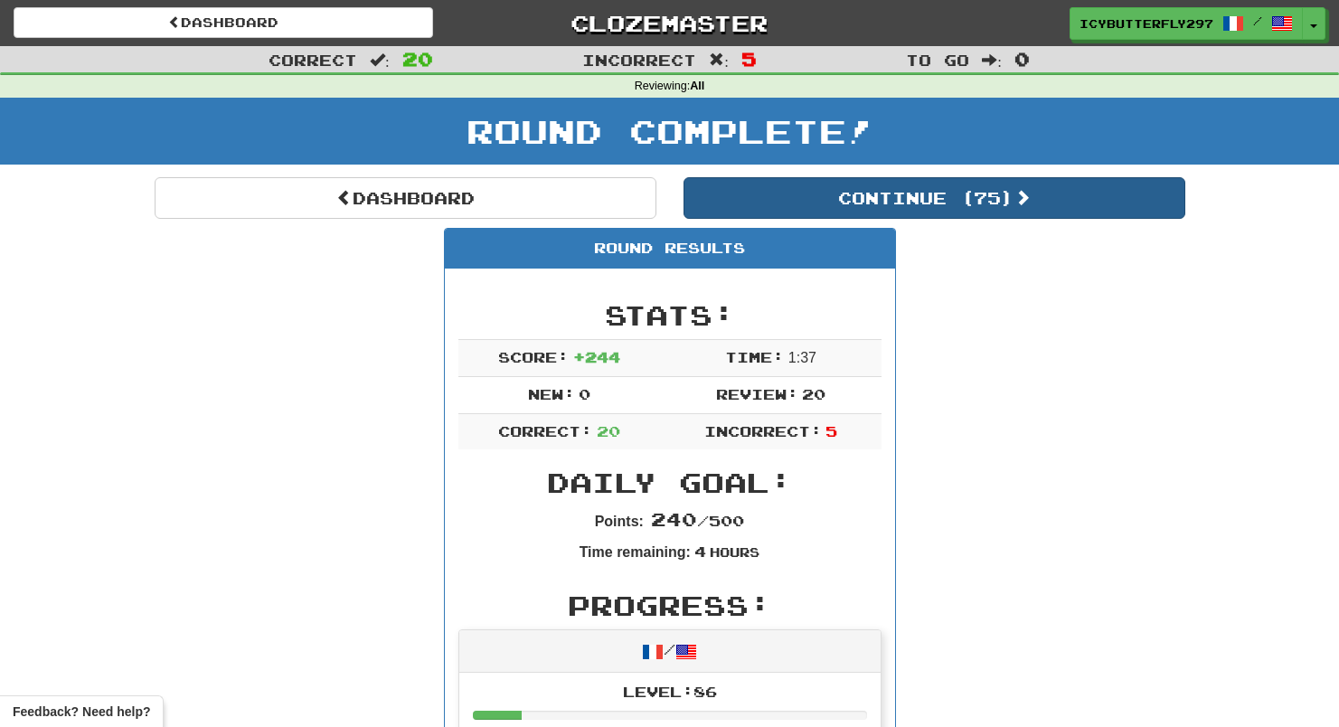 The width and height of the screenshot is (1339, 727). Describe the element at coordinates (313, 60) in the screenshot. I see `span: Correct` at that location.